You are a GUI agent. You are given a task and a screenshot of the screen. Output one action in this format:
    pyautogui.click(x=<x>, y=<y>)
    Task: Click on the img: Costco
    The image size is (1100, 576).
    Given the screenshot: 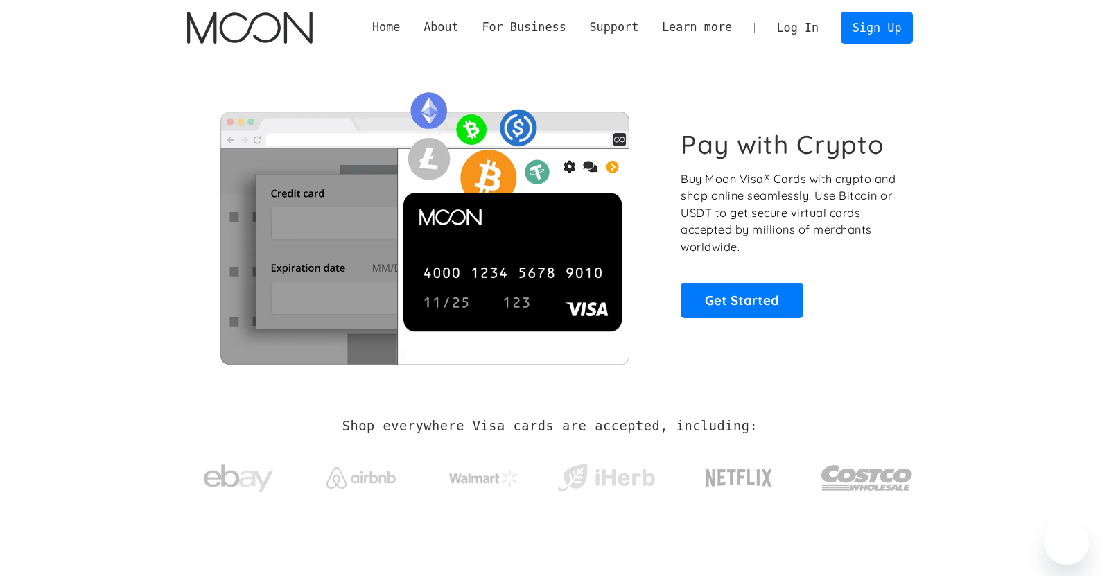 What is the action you would take?
    pyautogui.click(x=867, y=477)
    